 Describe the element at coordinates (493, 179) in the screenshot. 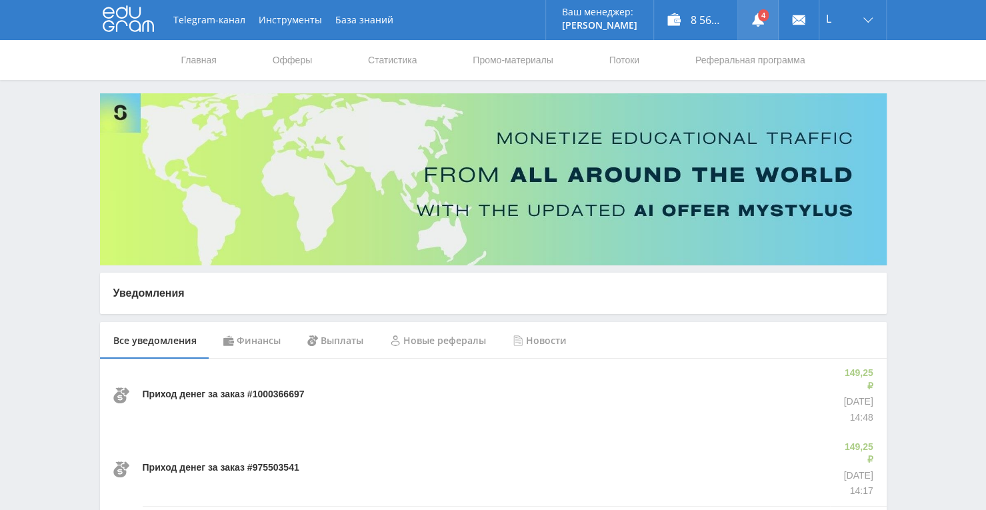

I see `img: Banner` at that location.